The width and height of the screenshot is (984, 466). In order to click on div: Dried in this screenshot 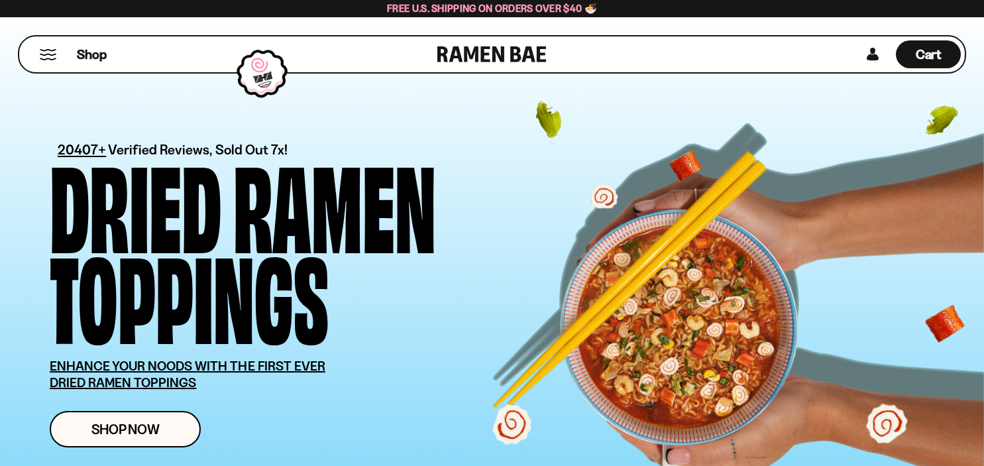, I will do `click(135, 202)`.